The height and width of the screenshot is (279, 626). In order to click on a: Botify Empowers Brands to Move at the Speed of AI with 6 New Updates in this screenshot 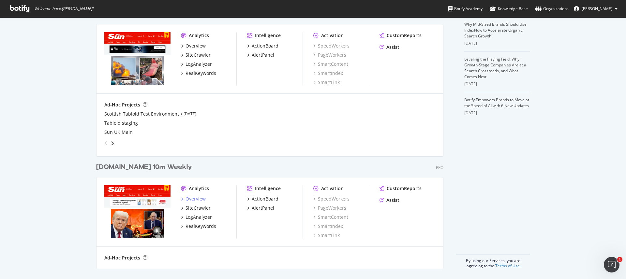, I will do `click(497, 103)`.